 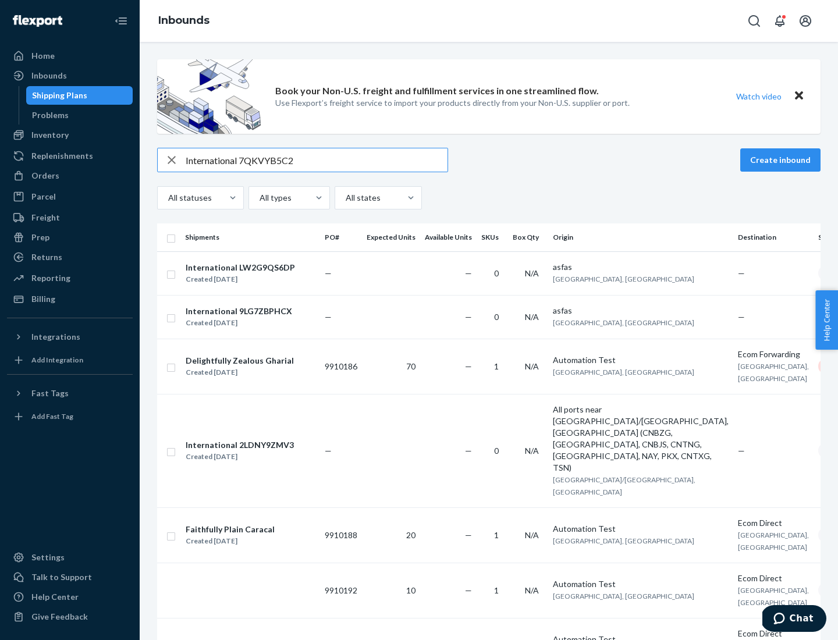 I want to click on a: Parcel, so click(x=70, y=197).